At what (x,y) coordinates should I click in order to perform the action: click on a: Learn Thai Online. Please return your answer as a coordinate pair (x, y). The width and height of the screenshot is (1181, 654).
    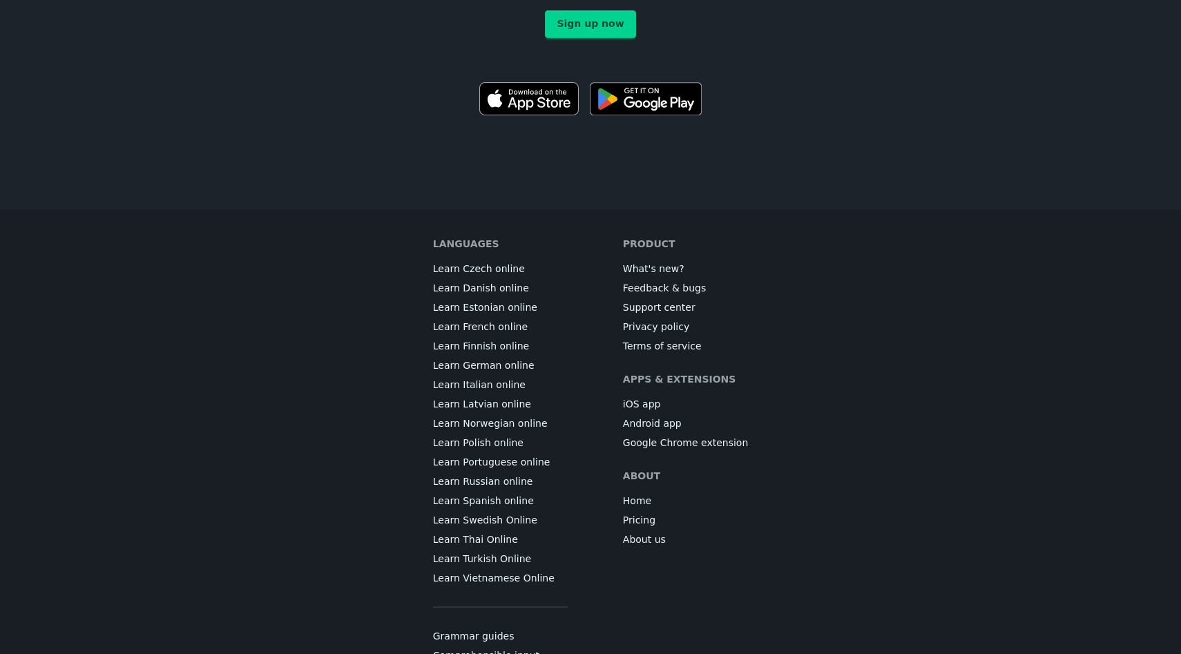
    Looking at the image, I should click on (475, 539).